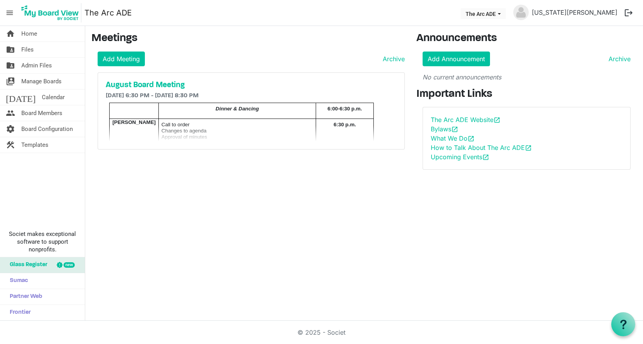 Image resolution: width=643 pixels, height=344 pixels. What do you see at coordinates (184, 131) in the screenshot?
I see `span: Changes to agenda` at bounding box center [184, 131].